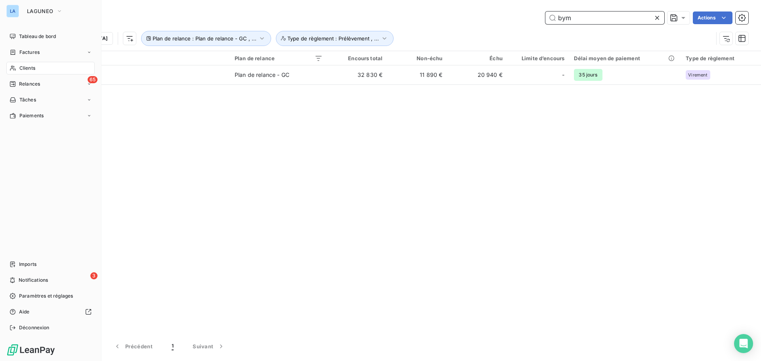 This screenshot has height=361, width=761. Describe the element at coordinates (13, 11) in the screenshot. I see `div: LA` at that location.